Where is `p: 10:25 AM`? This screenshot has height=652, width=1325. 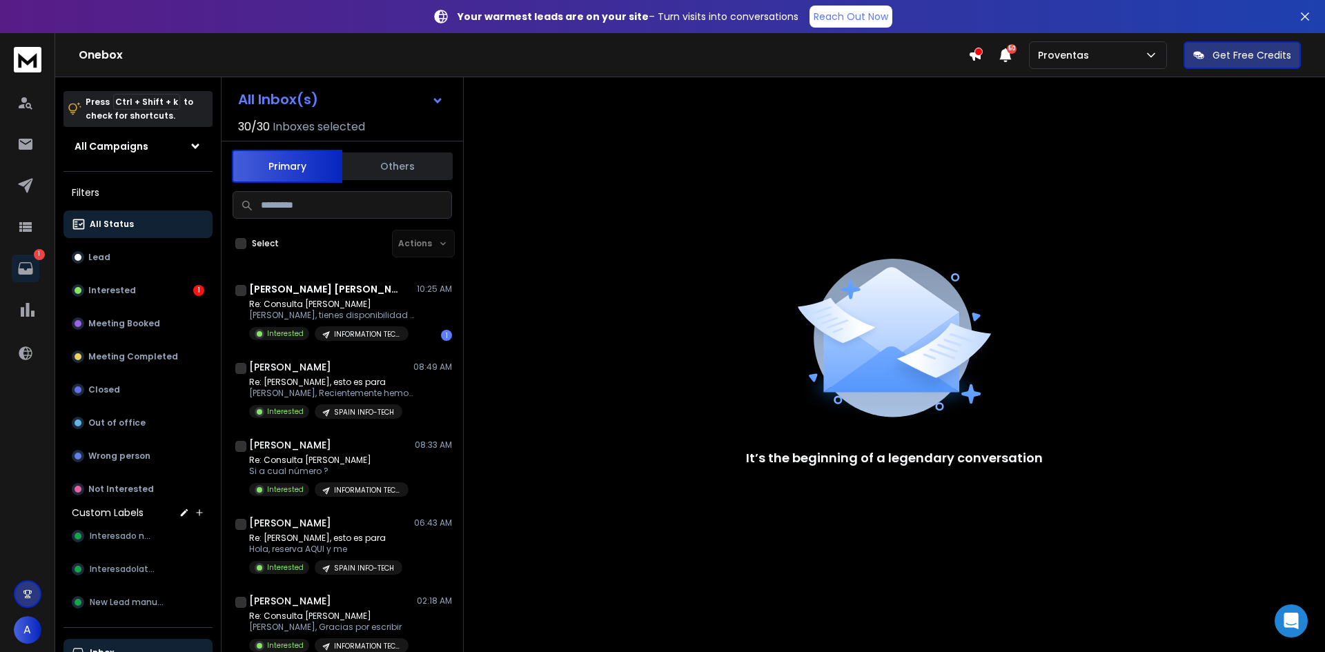 p: 10:25 AM is located at coordinates (434, 289).